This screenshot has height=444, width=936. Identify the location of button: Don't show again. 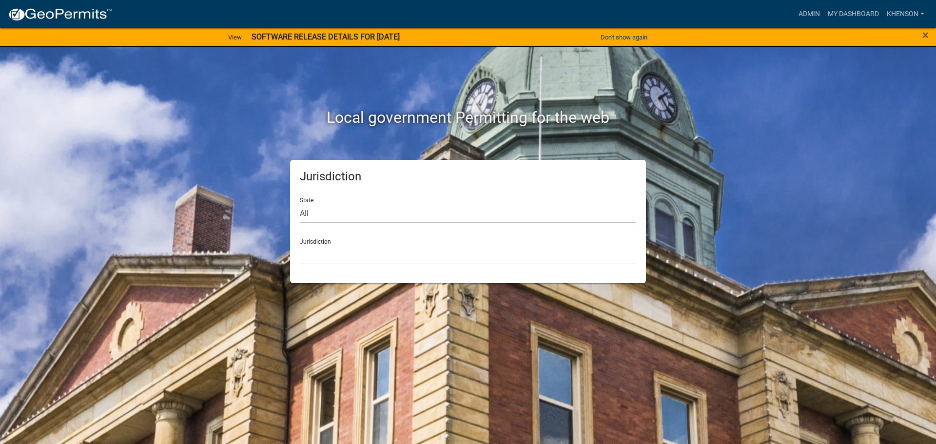
(624, 37).